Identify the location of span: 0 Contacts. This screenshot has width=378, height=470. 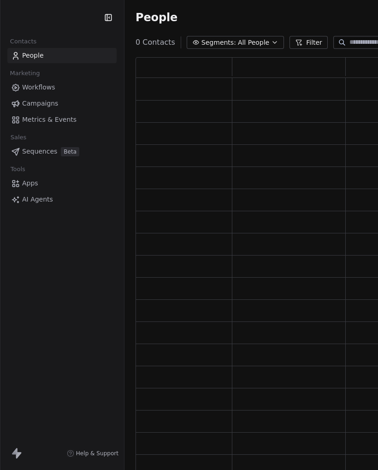
(156, 42).